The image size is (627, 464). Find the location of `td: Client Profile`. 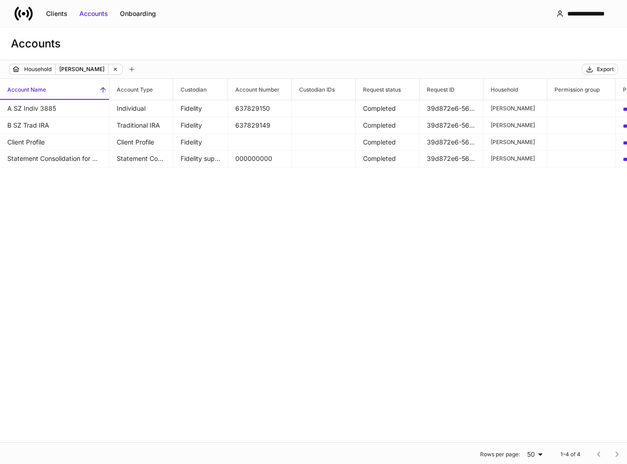

td: Client Profile is located at coordinates (141, 142).